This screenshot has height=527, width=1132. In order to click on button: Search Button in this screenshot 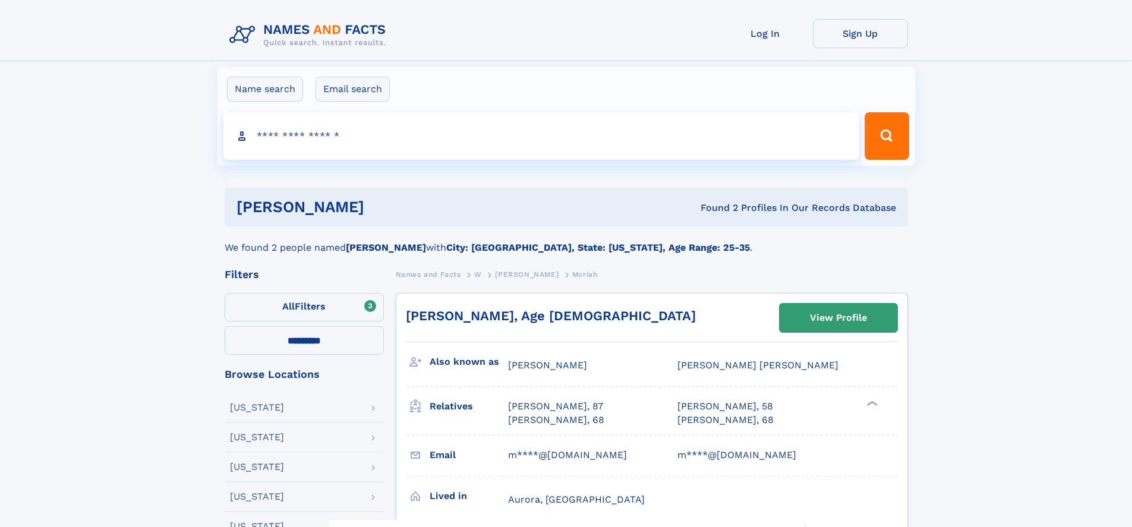, I will do `click(887, 136)`.